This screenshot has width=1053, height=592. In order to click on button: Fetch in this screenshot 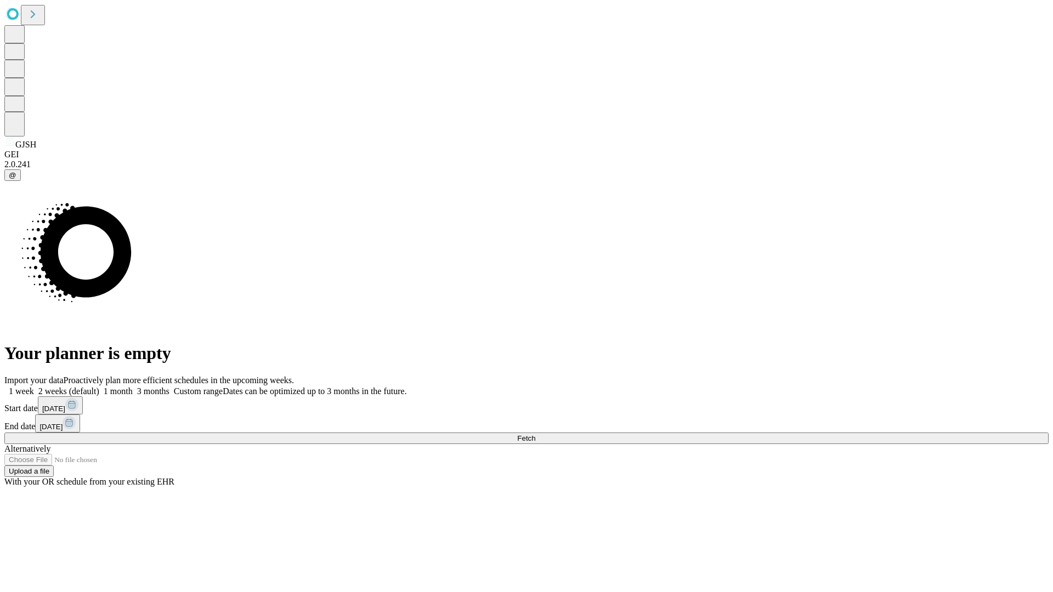, I will do `click(527, 438)`.